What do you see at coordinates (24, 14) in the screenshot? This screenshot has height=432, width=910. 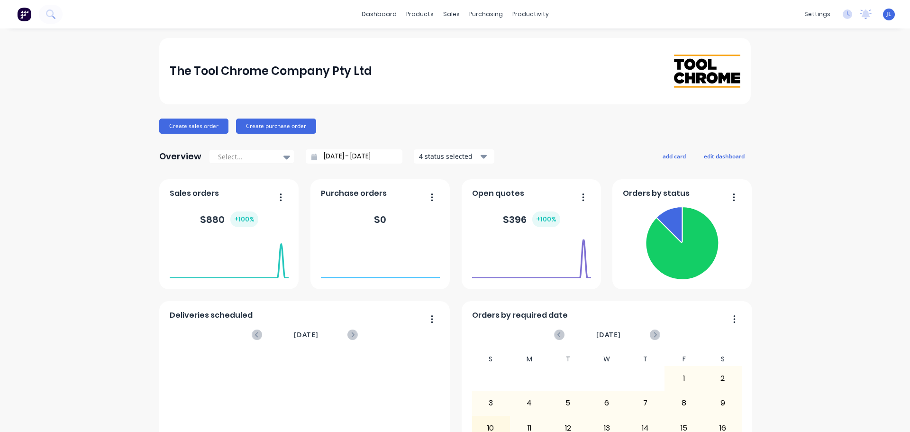 I see `img: Factory` at bounding box center [24, 14].